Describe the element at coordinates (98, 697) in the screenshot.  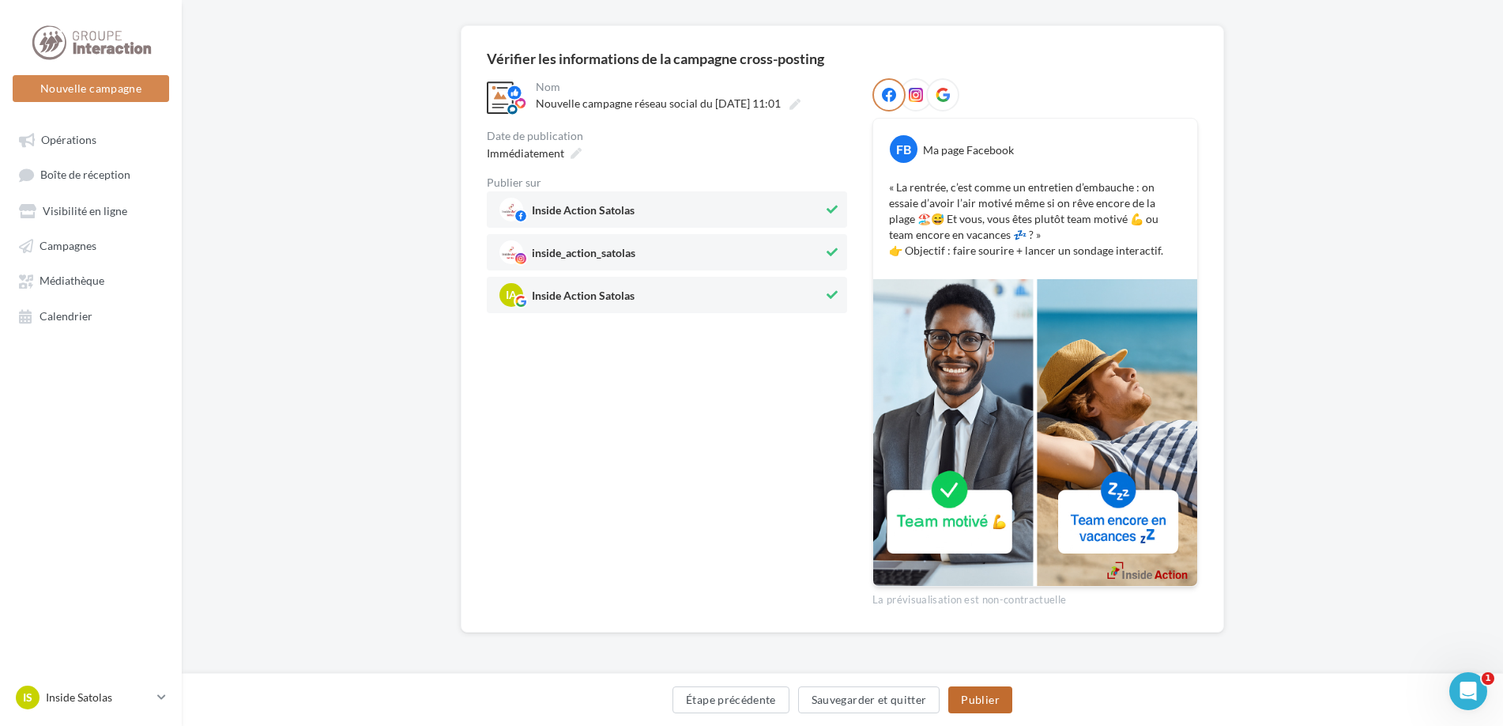
I see `p: Inside Satolas` at that location.